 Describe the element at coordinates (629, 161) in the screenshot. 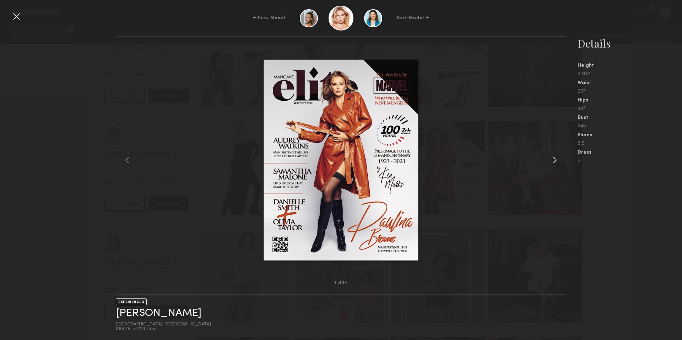

I see `div: 2` at that location.